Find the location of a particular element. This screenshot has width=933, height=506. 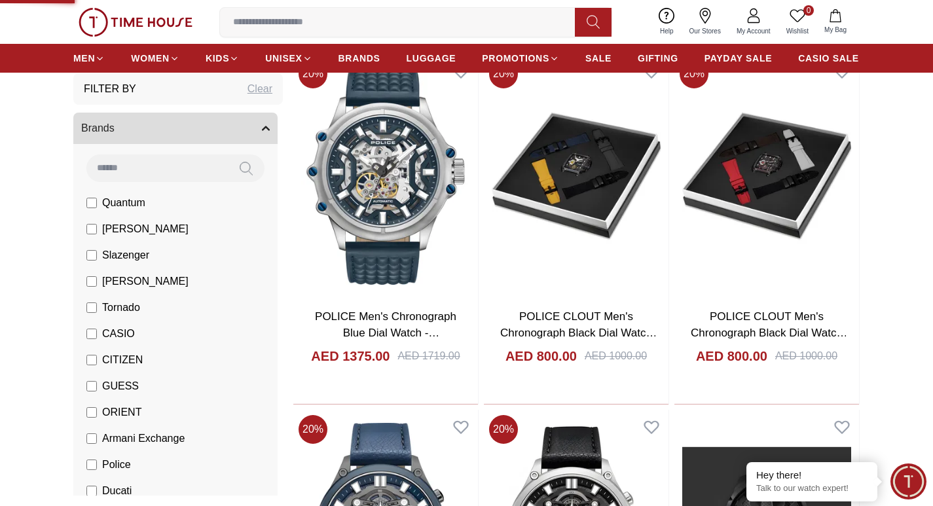

span: UNISEX is located at coordinates (283, 58).